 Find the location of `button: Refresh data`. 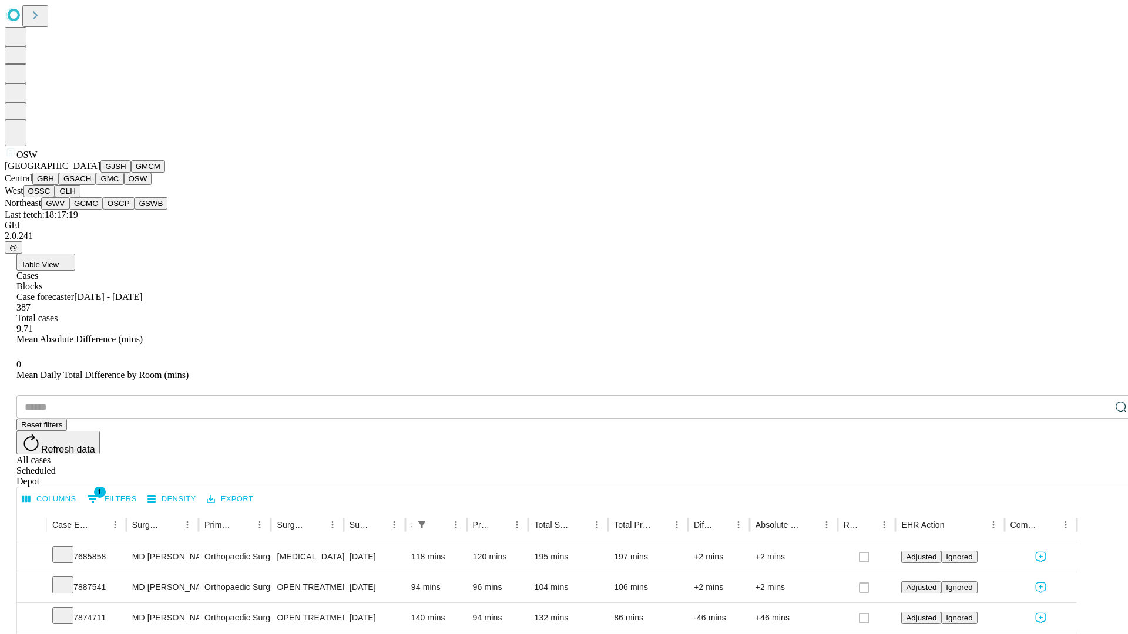

button: Refresh data is located at coordinates (58, 443).